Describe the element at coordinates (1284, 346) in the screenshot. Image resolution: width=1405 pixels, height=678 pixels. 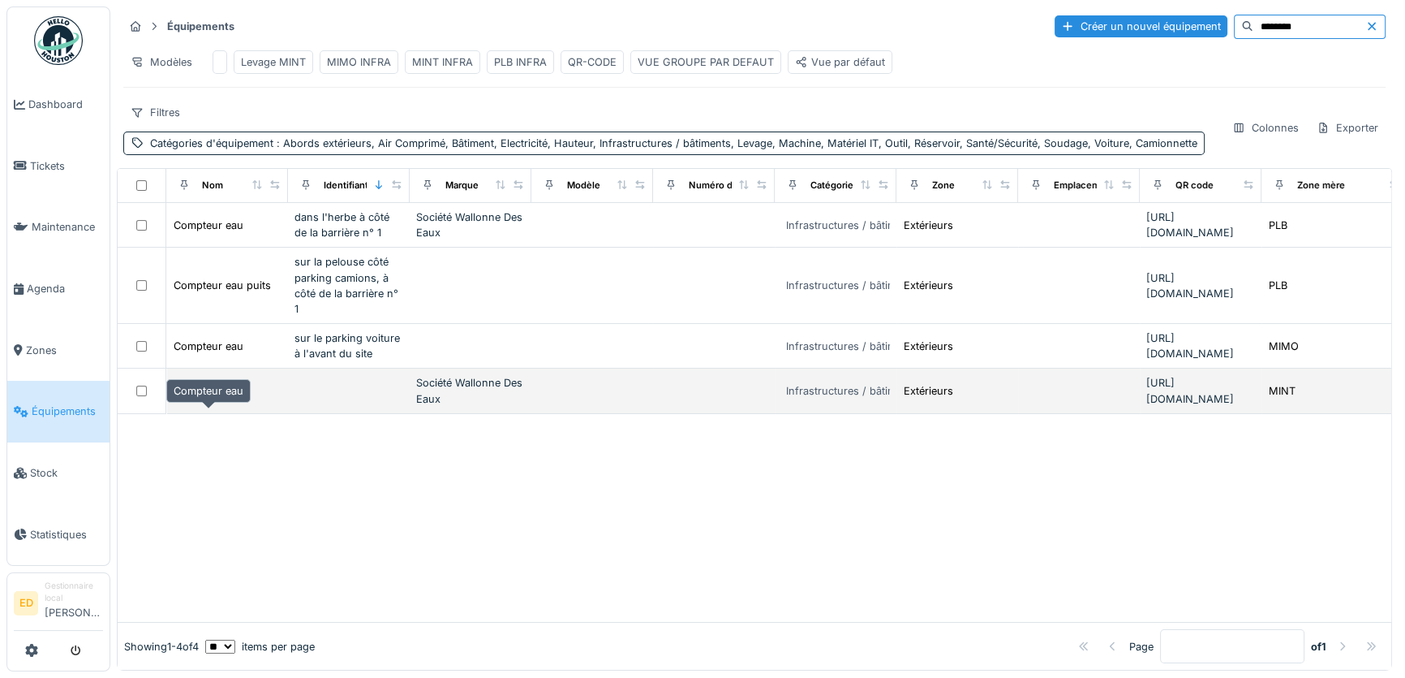
I see `div: MIMO` at that location.